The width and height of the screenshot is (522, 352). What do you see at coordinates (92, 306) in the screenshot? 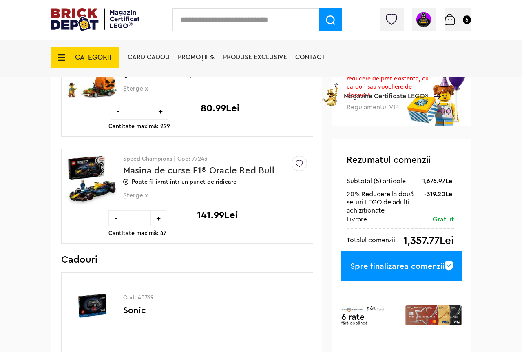
I see `img: Sonic` at bounding box center [92, 306].